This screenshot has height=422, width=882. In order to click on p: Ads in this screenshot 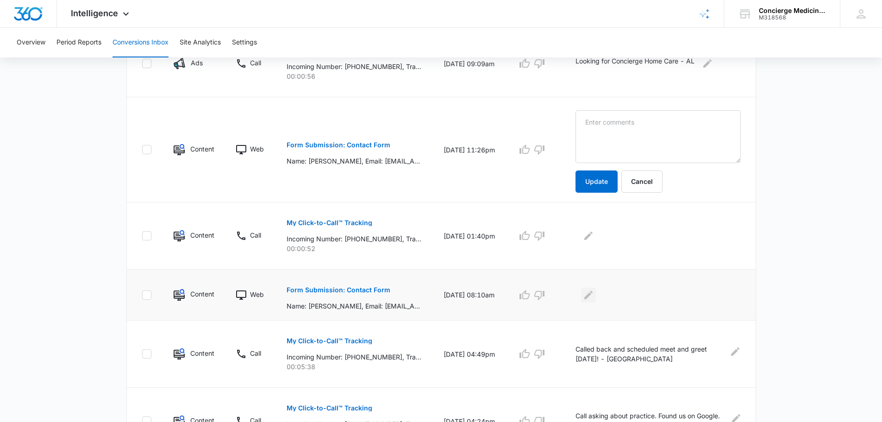, I will do `click(197, 63)`.